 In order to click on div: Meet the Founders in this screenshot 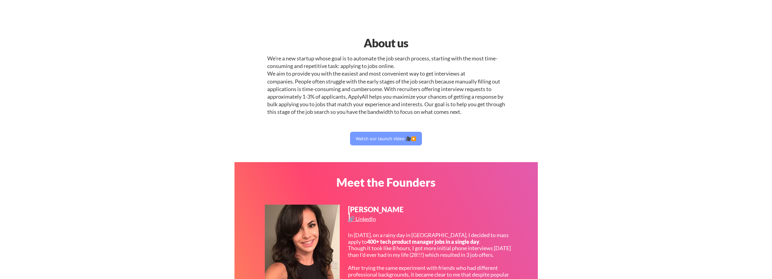, I will do `click(386, 182)`.